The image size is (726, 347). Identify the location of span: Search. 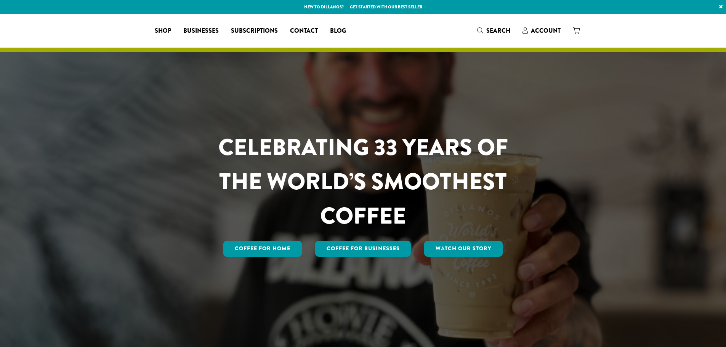
(498, 30).